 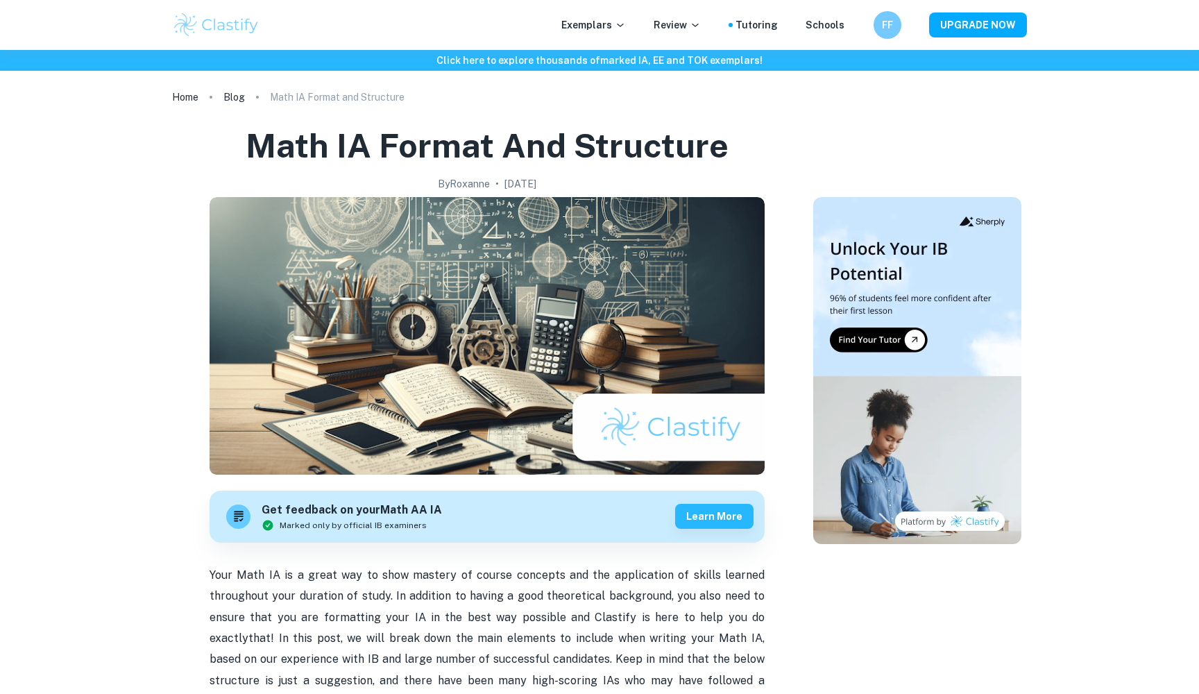 What do you see at coordinates (825, 25) in the screenshot?
I see `a: Schools` at bounding box center [825, 25].